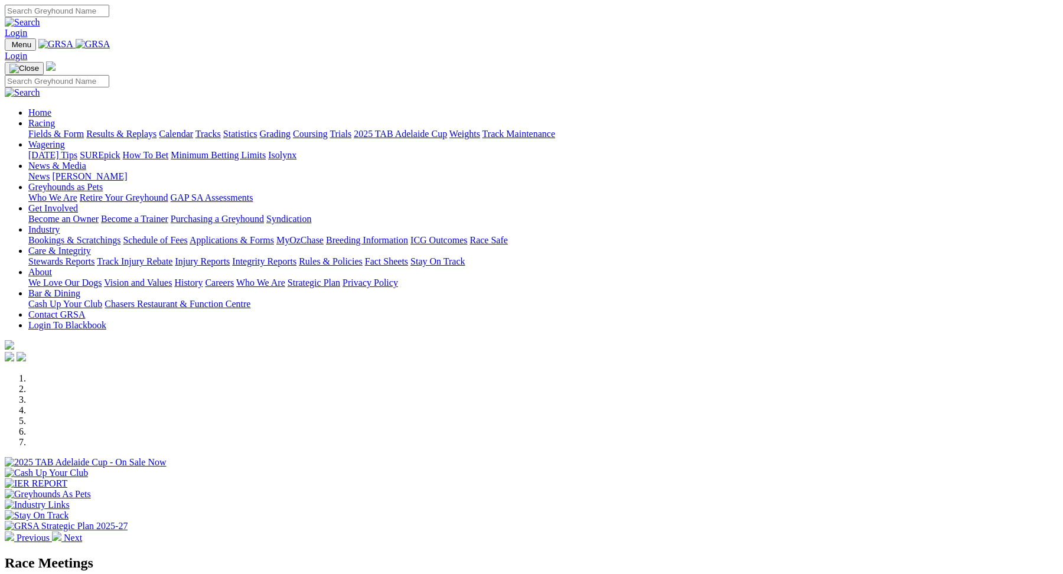 This screenshot has height=574, width=1063. I want to click on a: Tracks, so click(208, 133).